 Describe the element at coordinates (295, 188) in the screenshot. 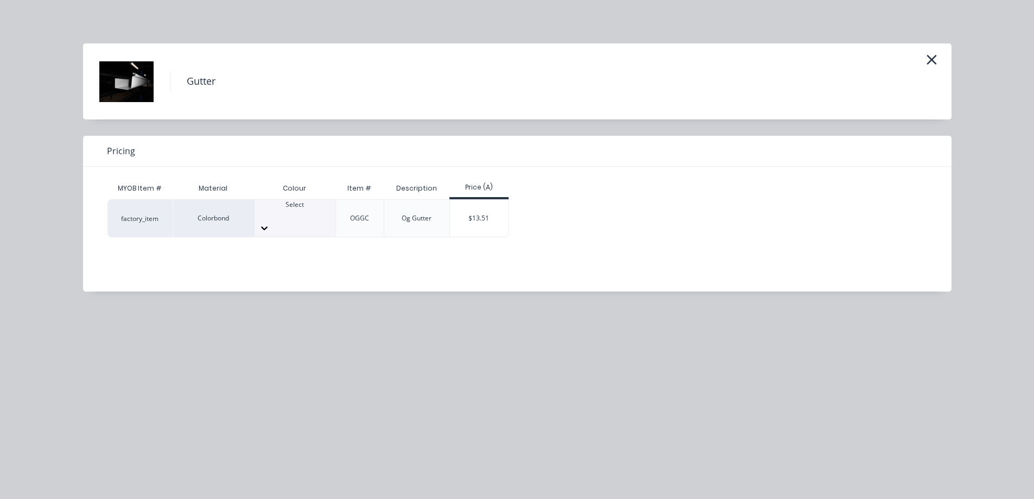

I see `div: Colour` at that location.